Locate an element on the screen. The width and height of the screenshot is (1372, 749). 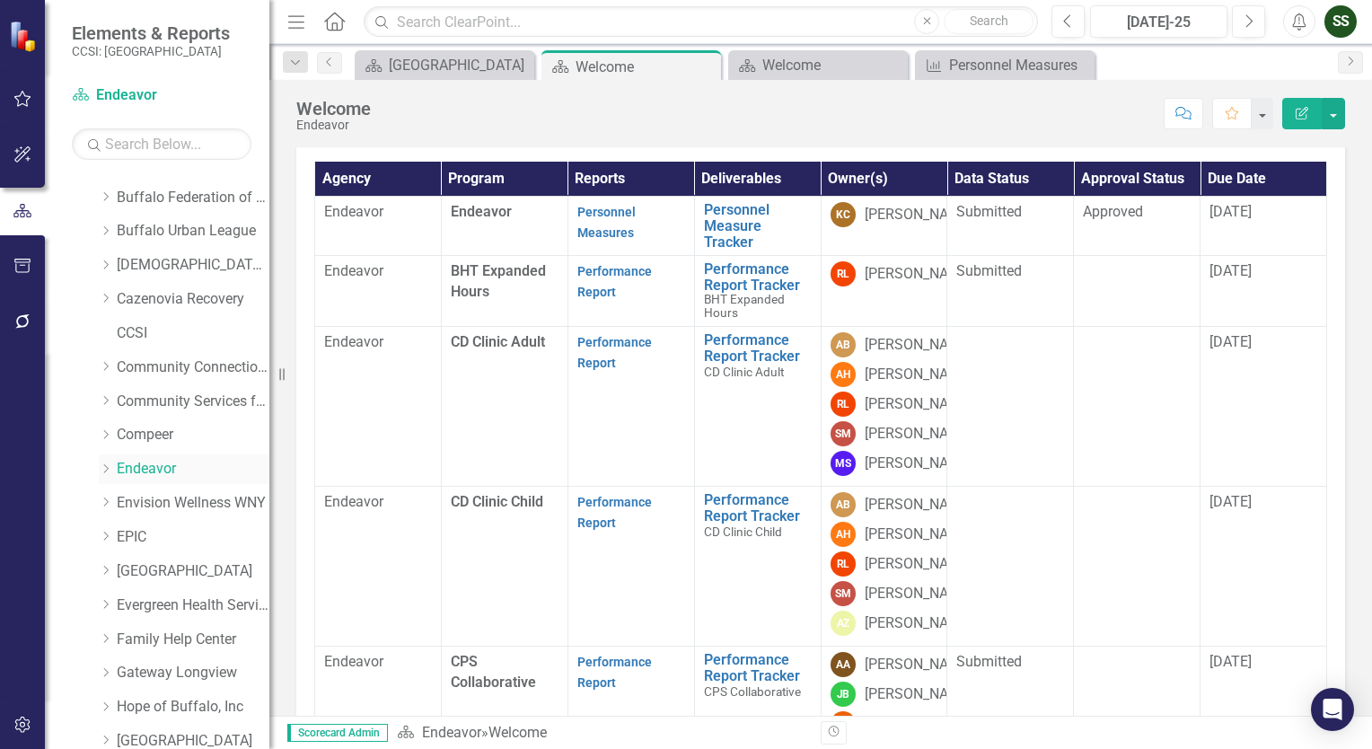
span: Elements & Reports is located at coordinates (151, 33).